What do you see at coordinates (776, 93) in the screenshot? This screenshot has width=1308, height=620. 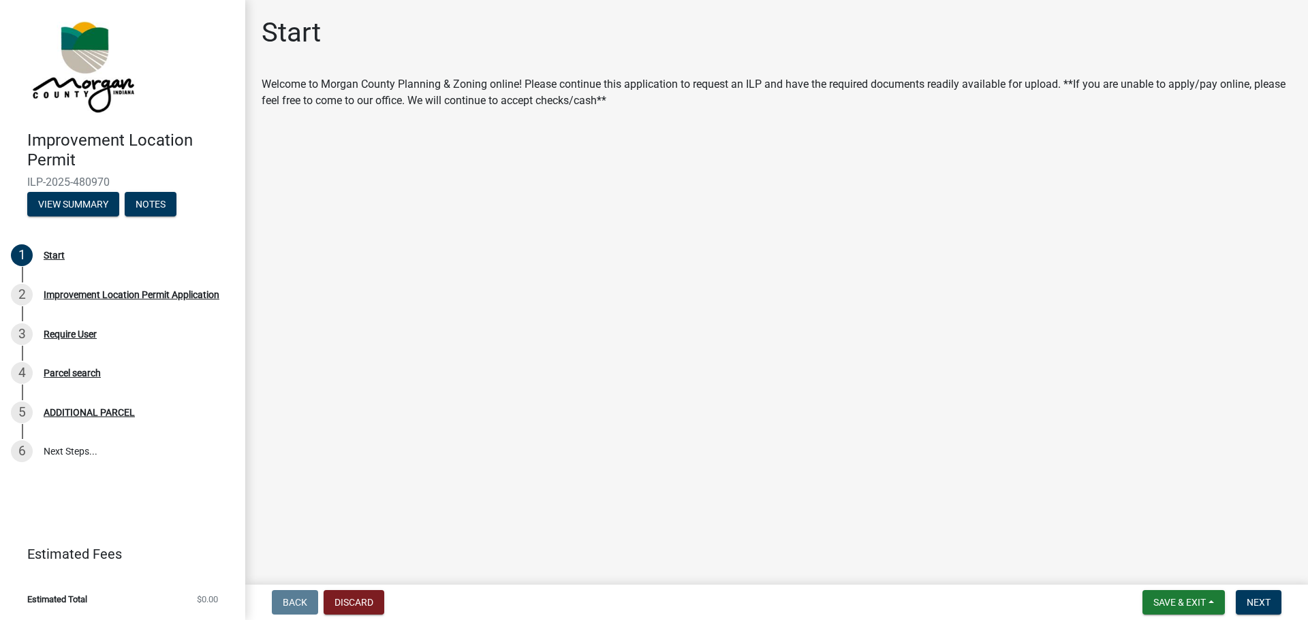 I see `div: Welcome to Morgan County Planning & Zoning online! Please continue this application to request an...` at bounding box center [776, 93].